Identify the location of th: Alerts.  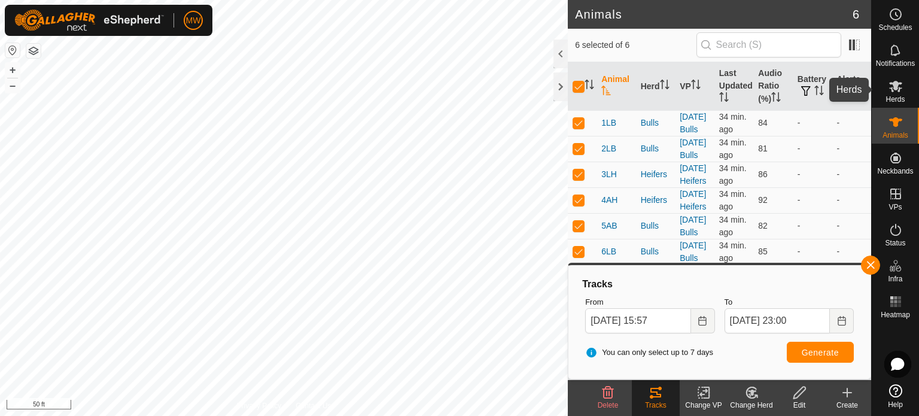
(851, 86).